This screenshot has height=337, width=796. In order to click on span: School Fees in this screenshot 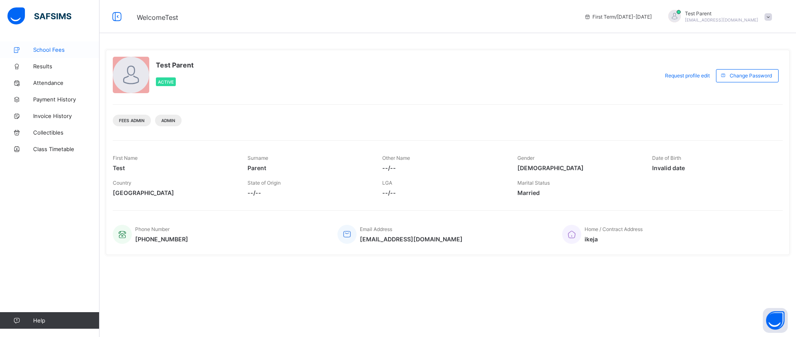, I will do `click(66, 50)`.